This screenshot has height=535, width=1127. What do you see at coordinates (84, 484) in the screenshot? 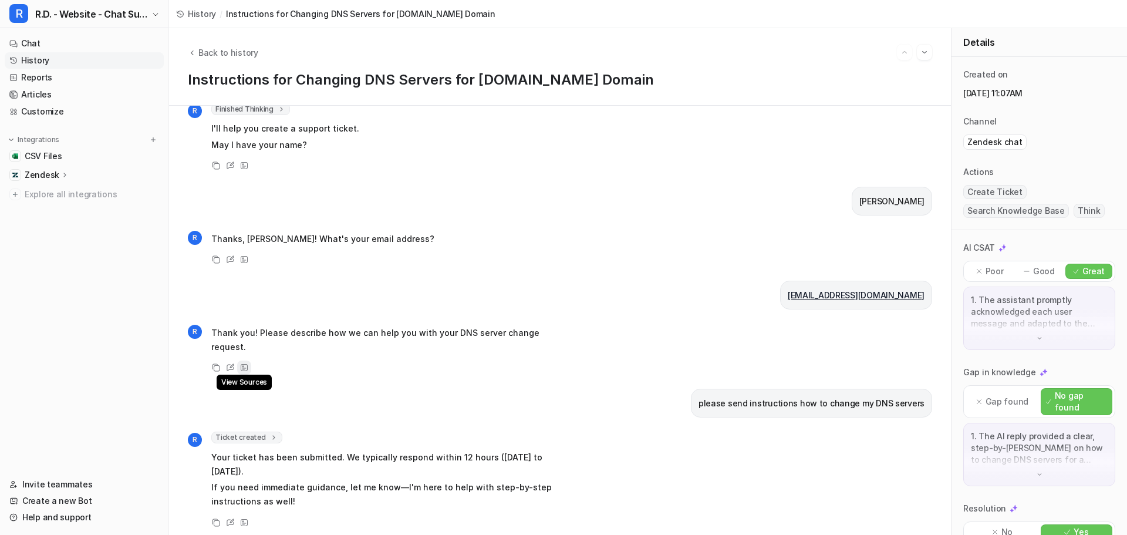
I see `a: Invite teammates` at bounding box center [84, 484].